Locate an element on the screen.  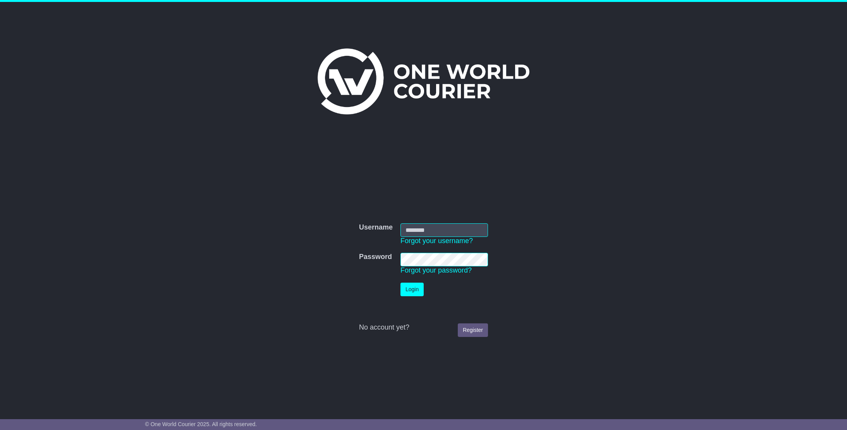
a: Register is located at coordinates (473, 330).